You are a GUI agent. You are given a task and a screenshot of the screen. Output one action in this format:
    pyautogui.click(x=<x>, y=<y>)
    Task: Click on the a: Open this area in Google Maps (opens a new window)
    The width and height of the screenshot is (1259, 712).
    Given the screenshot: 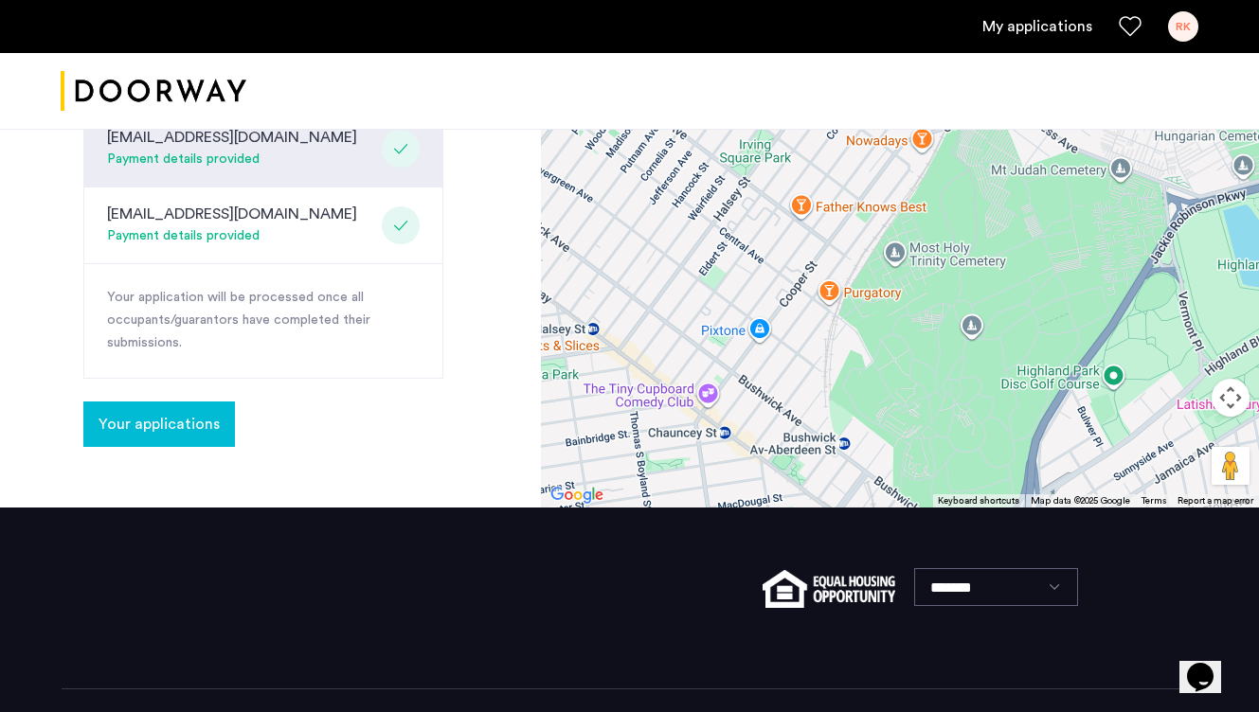 What is the action you would take?
    pyautogui.click(x=577, y=495)
    